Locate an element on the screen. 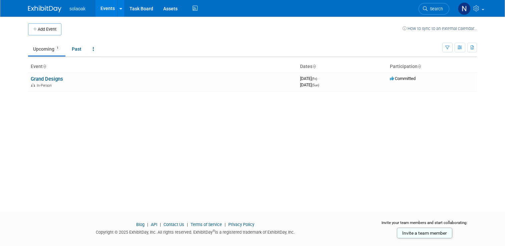 This screenshot has height=246, width=505. th: Event is located at coordinates (162, 67).